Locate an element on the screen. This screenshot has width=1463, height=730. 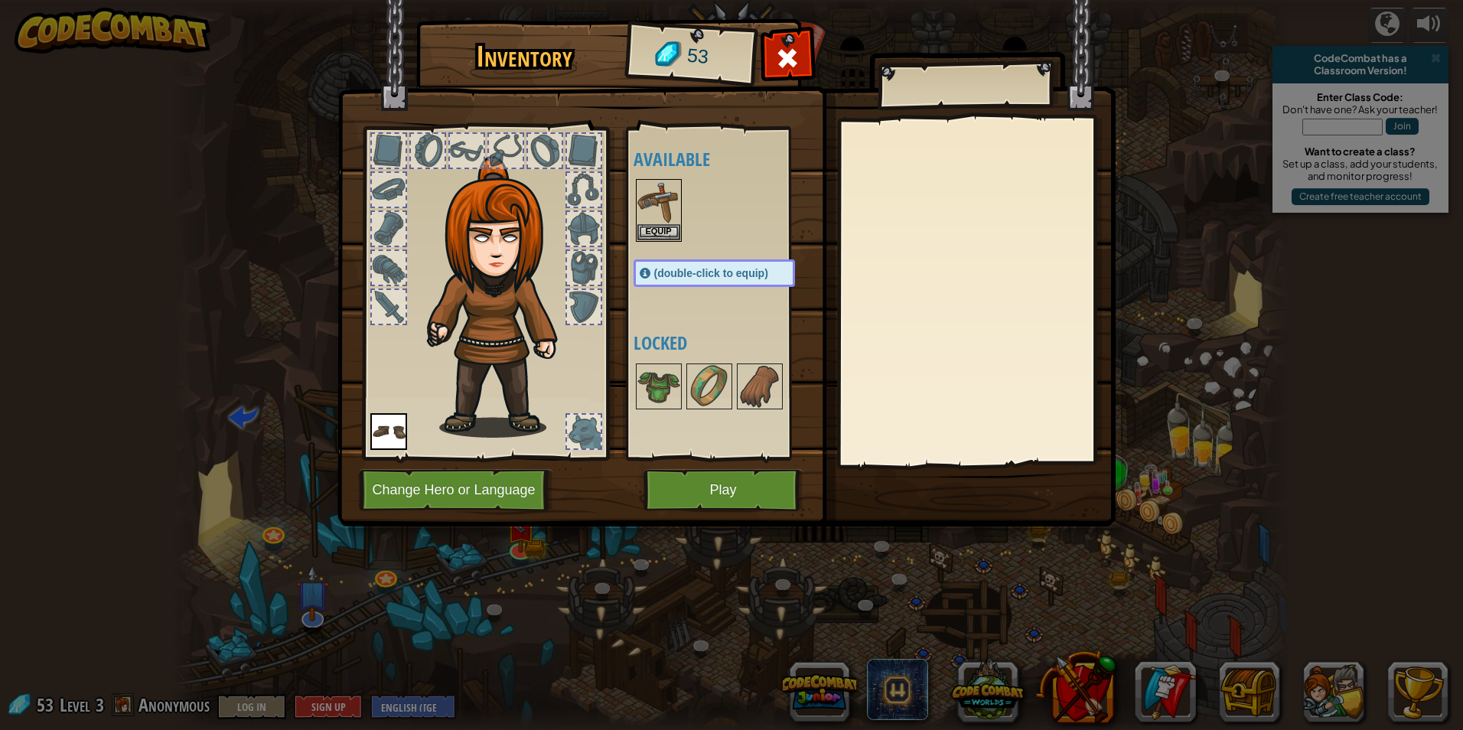
span: (double-click to equip) is located at coordinates (711, 273).